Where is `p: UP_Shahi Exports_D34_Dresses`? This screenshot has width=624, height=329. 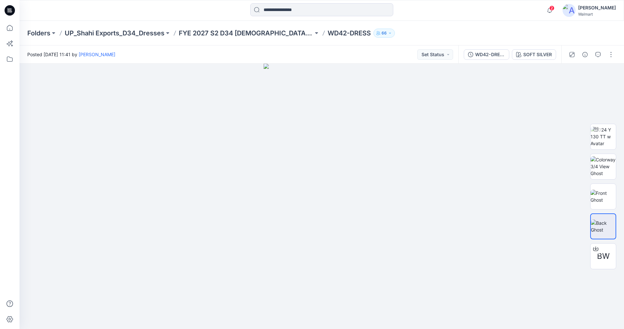 p: UP_Shahi Exports_D34_Dresses is located at coordinates (114, 33).